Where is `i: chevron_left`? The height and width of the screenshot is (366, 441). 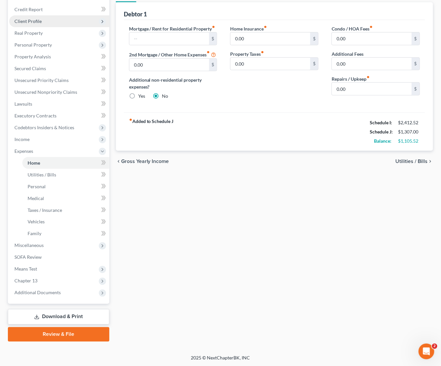 i: chevron_left is located at coordinates (118, 161).